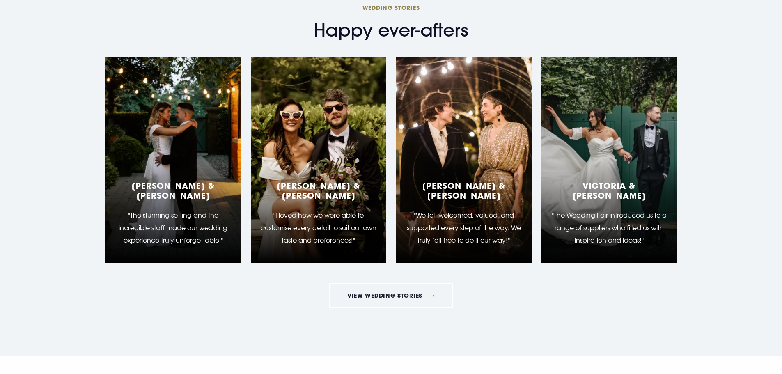  What do you see at coordinates (319, 227) in the screenshot?
I see `p: "I loved how we were able to customise every detail to suit our own taste and preferences!"` at bounding box center [319, 227].